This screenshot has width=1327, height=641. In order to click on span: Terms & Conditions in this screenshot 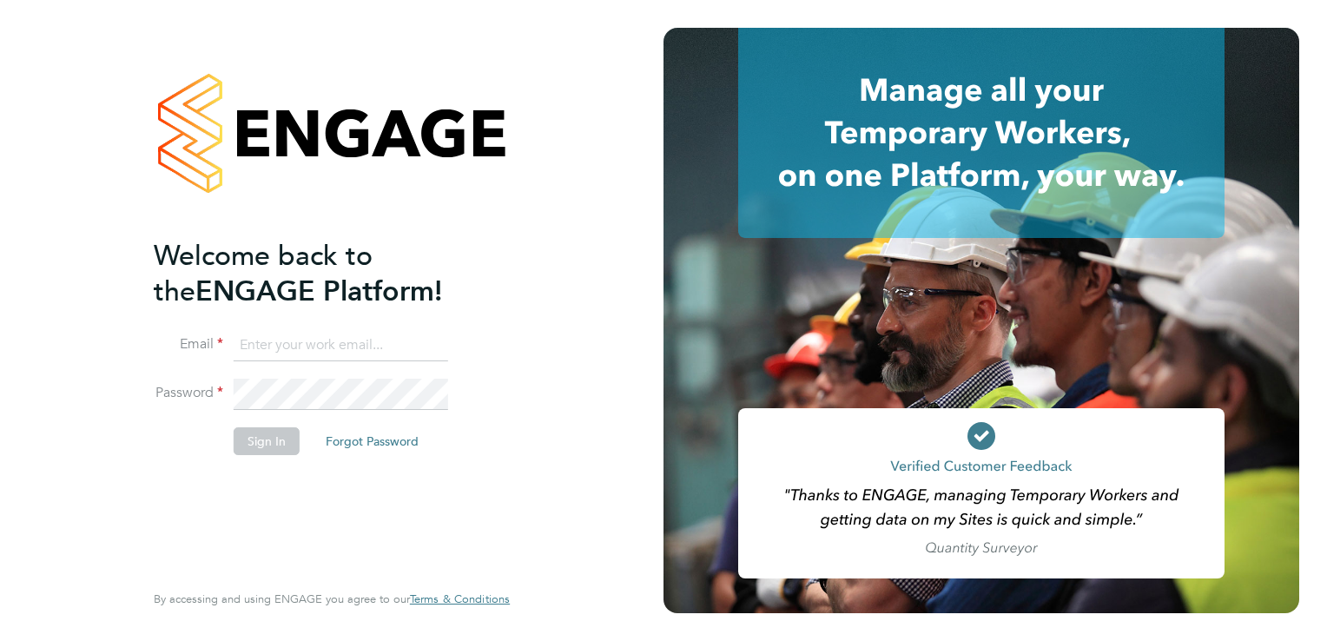, I will do `click(460, 598)`.